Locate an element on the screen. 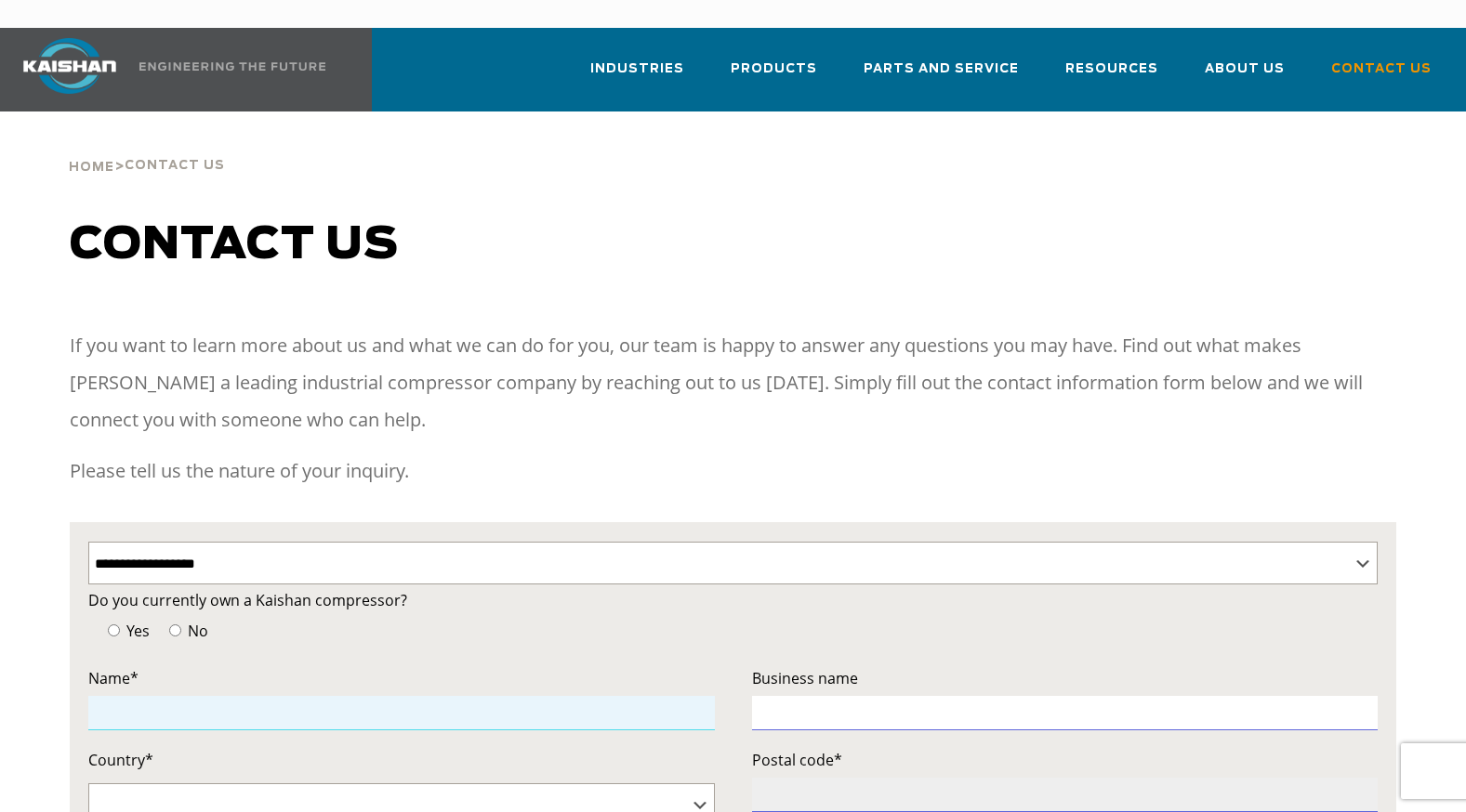 The width and height of the screenshot is (1466, 812). span: Parts and Service is located at coordinates (941, 69).